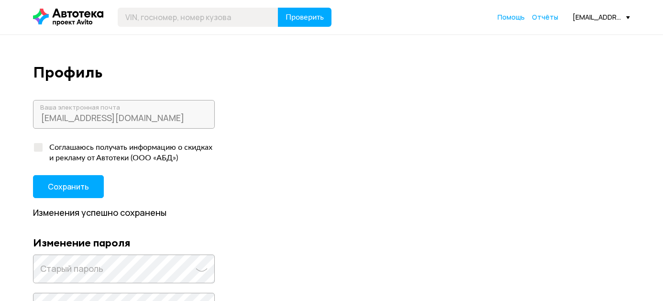 This screenshot has height=301, width=663. I want to click on span: Проверить, so click(305, 17).